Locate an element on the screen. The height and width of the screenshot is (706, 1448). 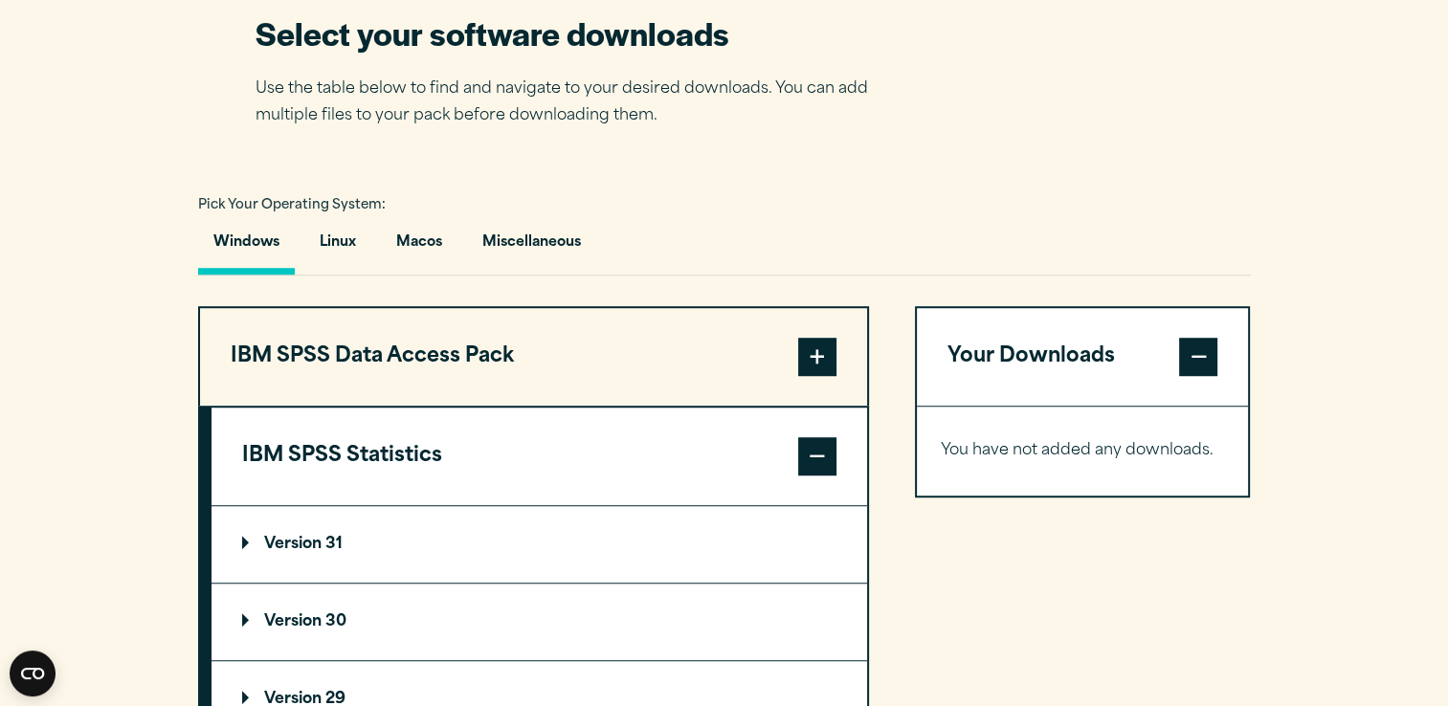
button: Macos is located at coordinates (419, 247).